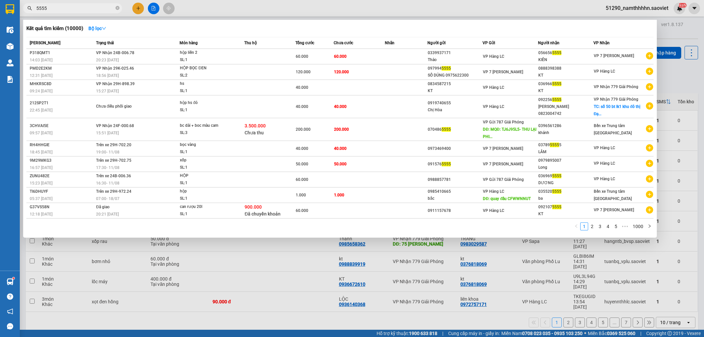  I want to click on h3: Kết quả tìm kiếm ( 10000 ), so click(55, 28).